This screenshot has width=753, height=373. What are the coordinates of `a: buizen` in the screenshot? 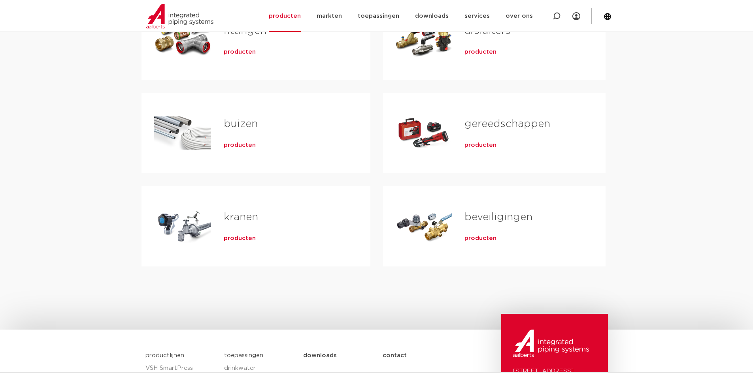 It's located at (241, 124).